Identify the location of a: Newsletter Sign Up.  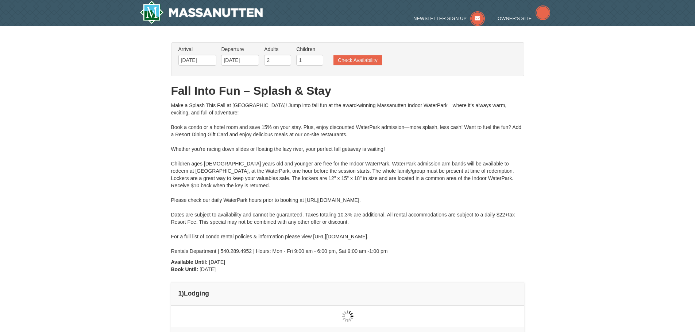
(449, 18).